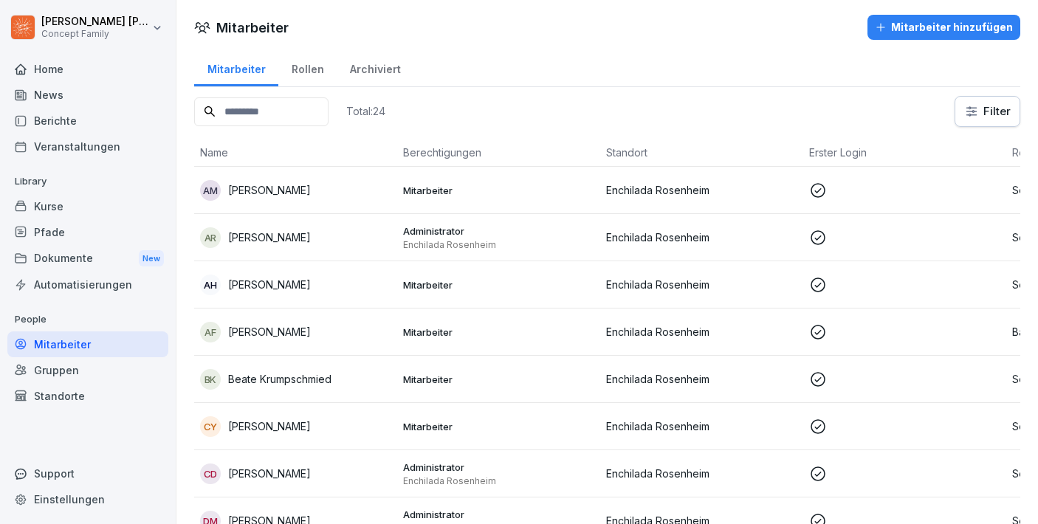  What do you see at coordinates (88, 499) in the screenshot?
I see `div: Einstellungen` at bounding box center [88, 499].